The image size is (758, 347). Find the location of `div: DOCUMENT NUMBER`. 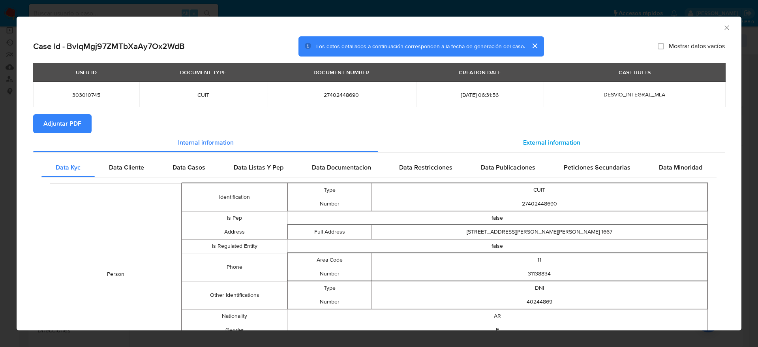

div: DOCUMENT NUMBER is located at coordinates (341, 72).